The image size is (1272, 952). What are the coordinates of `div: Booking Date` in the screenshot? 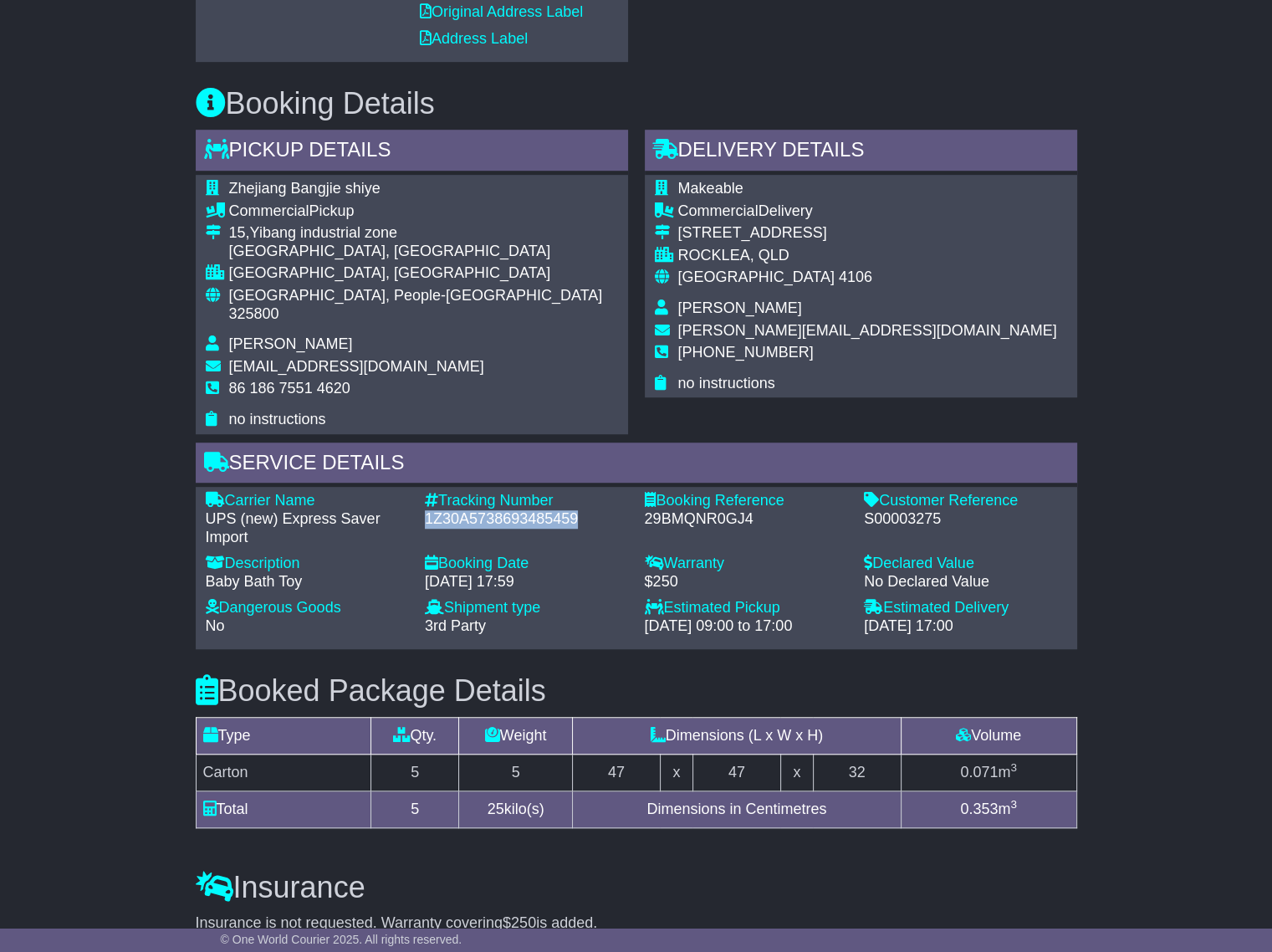 It's located at (526, 564).